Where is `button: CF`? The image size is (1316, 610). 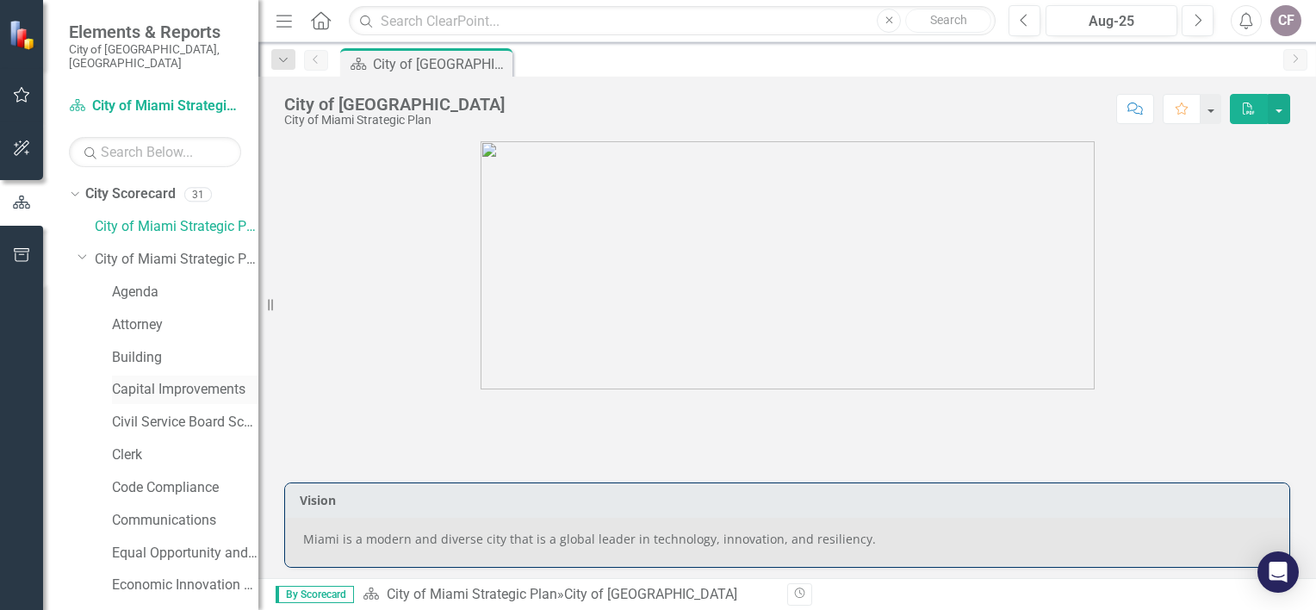
button: CF is located at coordinates (1286, 21).